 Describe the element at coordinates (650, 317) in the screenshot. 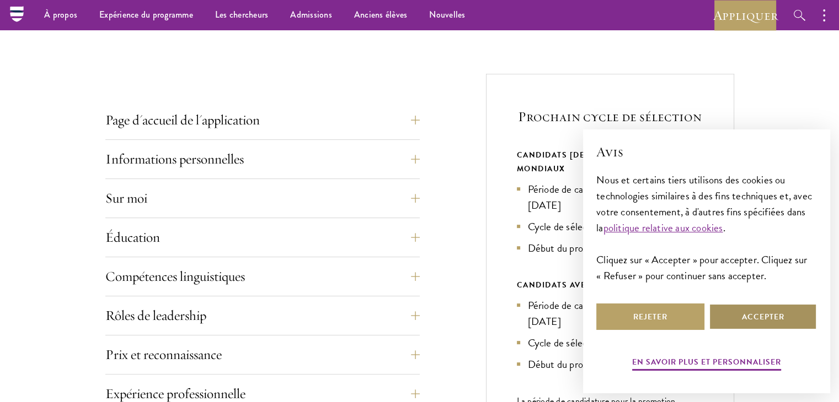

I see `button: Rejeter` at that location.